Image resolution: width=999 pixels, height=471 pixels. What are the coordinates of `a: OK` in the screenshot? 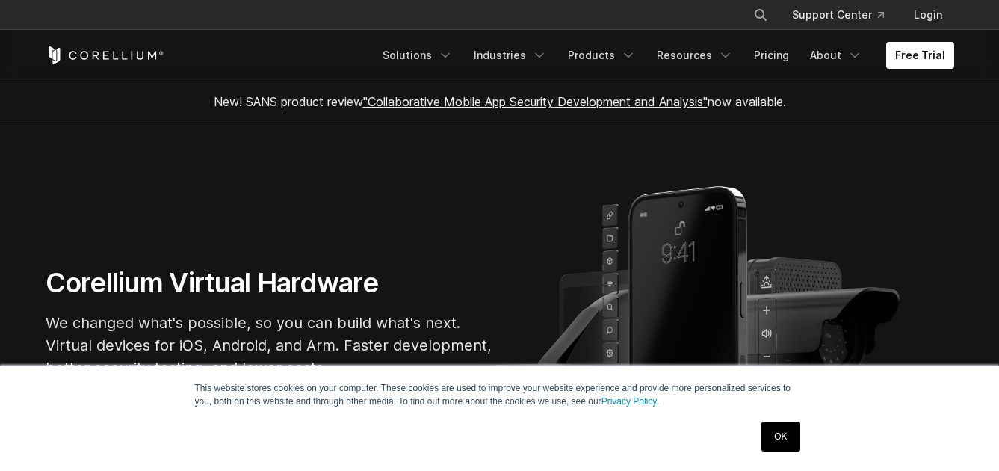 It's located at (780, 436).